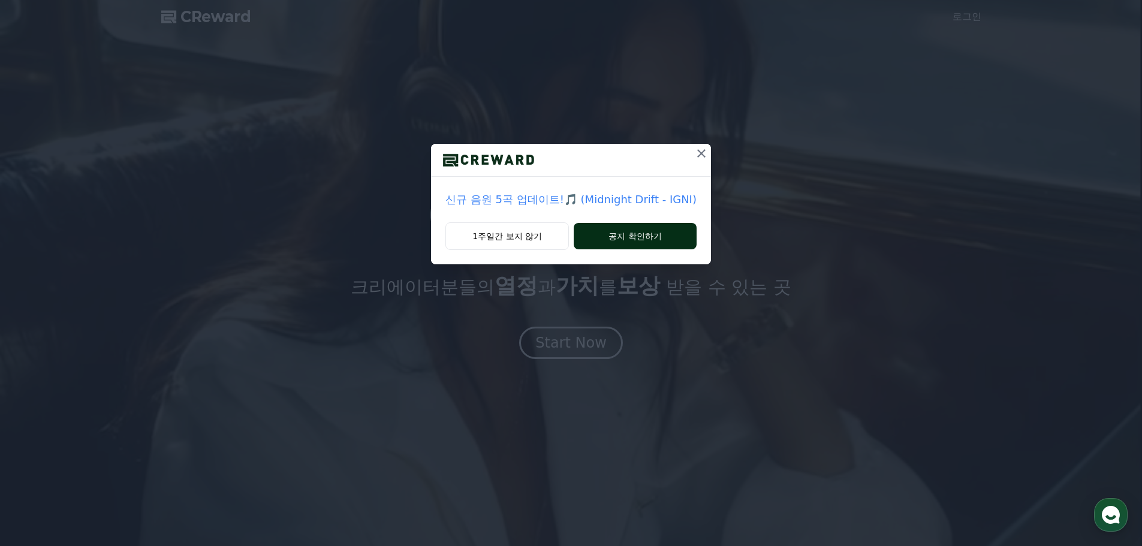  Describe the element at coordinates (571, 200) in the screenshot. I see `a: 신규 음원 5곡 업데이트!🎵 (Midnight Drift - IGNI)` at that location.